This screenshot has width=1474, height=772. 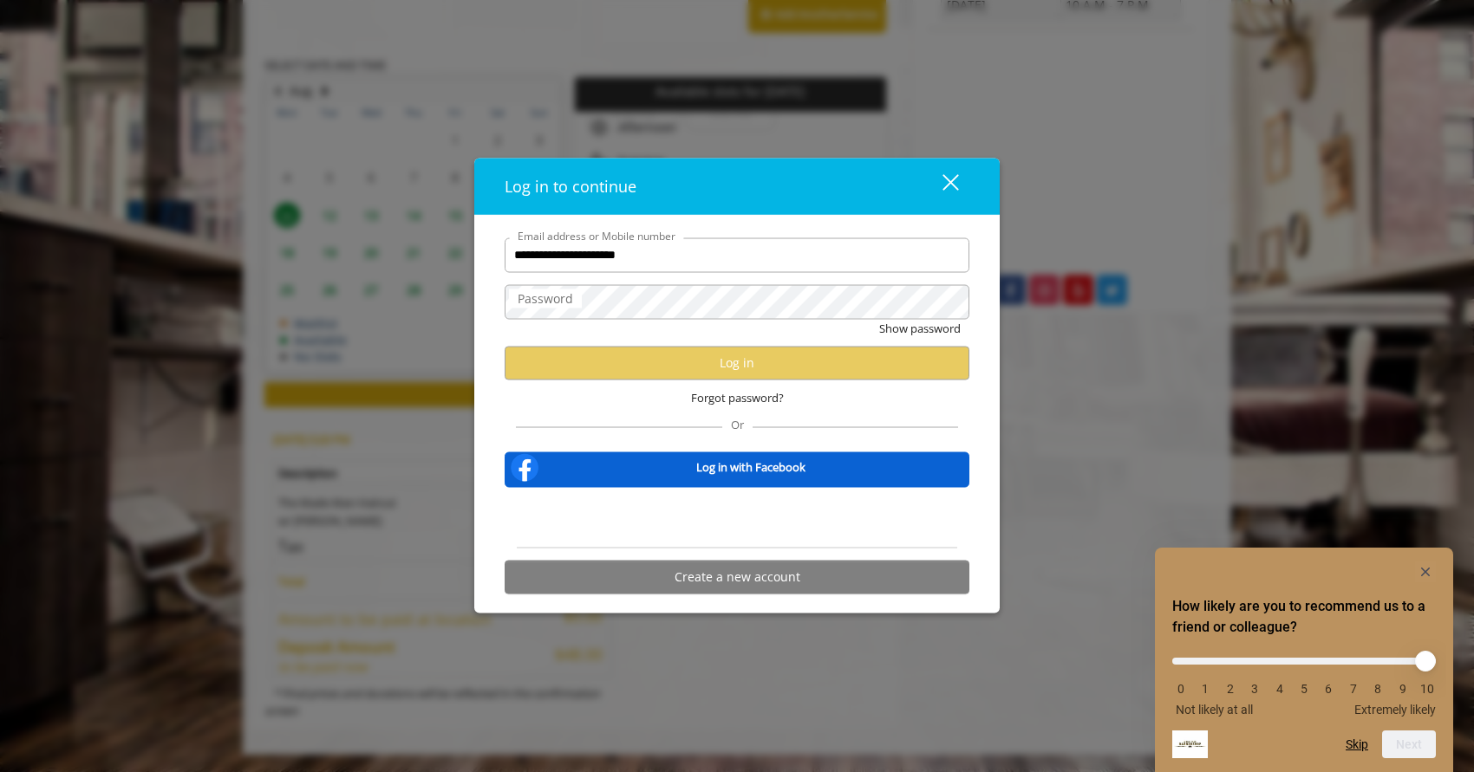 I want to click on li: 3, so click(x=1254, y=689).